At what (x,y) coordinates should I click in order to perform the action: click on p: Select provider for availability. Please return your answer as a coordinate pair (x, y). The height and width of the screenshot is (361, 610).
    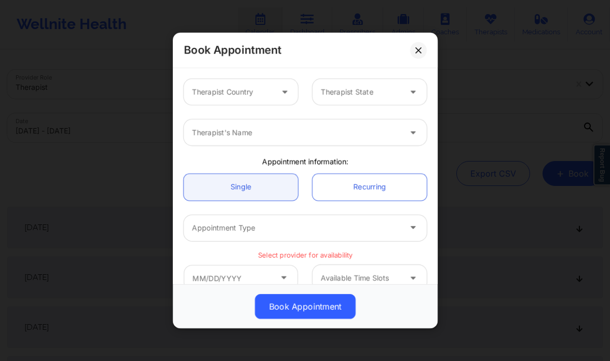
    Looking at the image, I should click on (305, 255).